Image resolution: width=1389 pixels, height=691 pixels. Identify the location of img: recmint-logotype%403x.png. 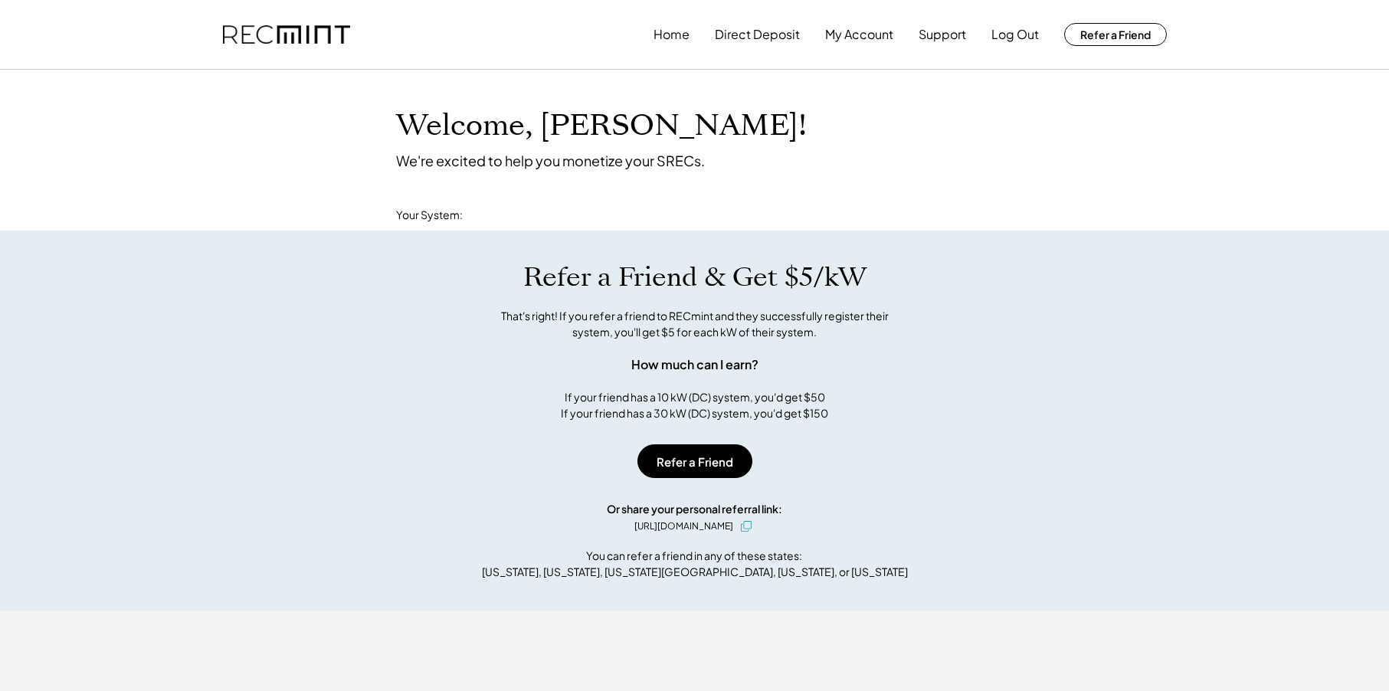
(287, 34).